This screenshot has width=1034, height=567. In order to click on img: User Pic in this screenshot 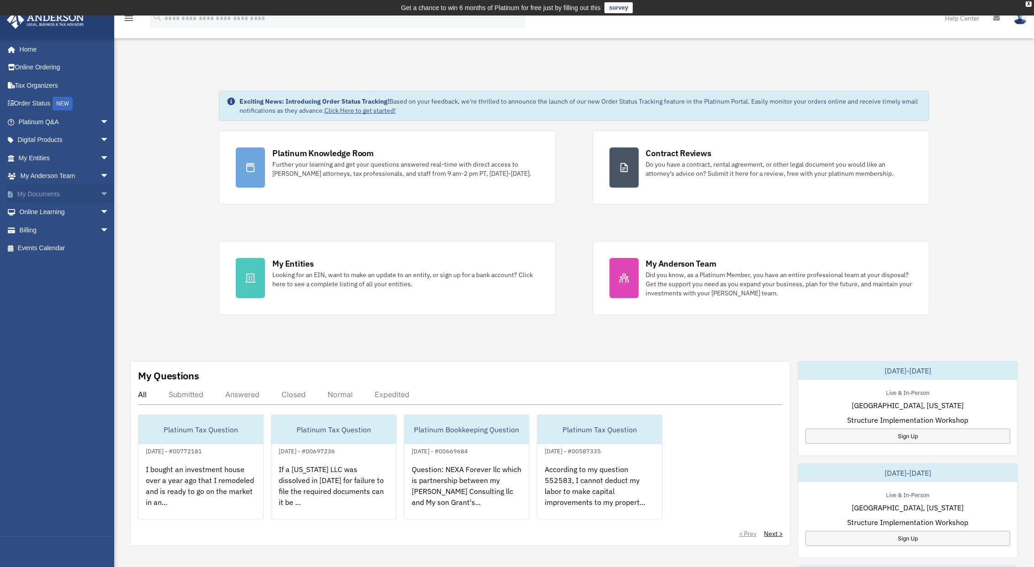, I will do `click(1020, 18)`.